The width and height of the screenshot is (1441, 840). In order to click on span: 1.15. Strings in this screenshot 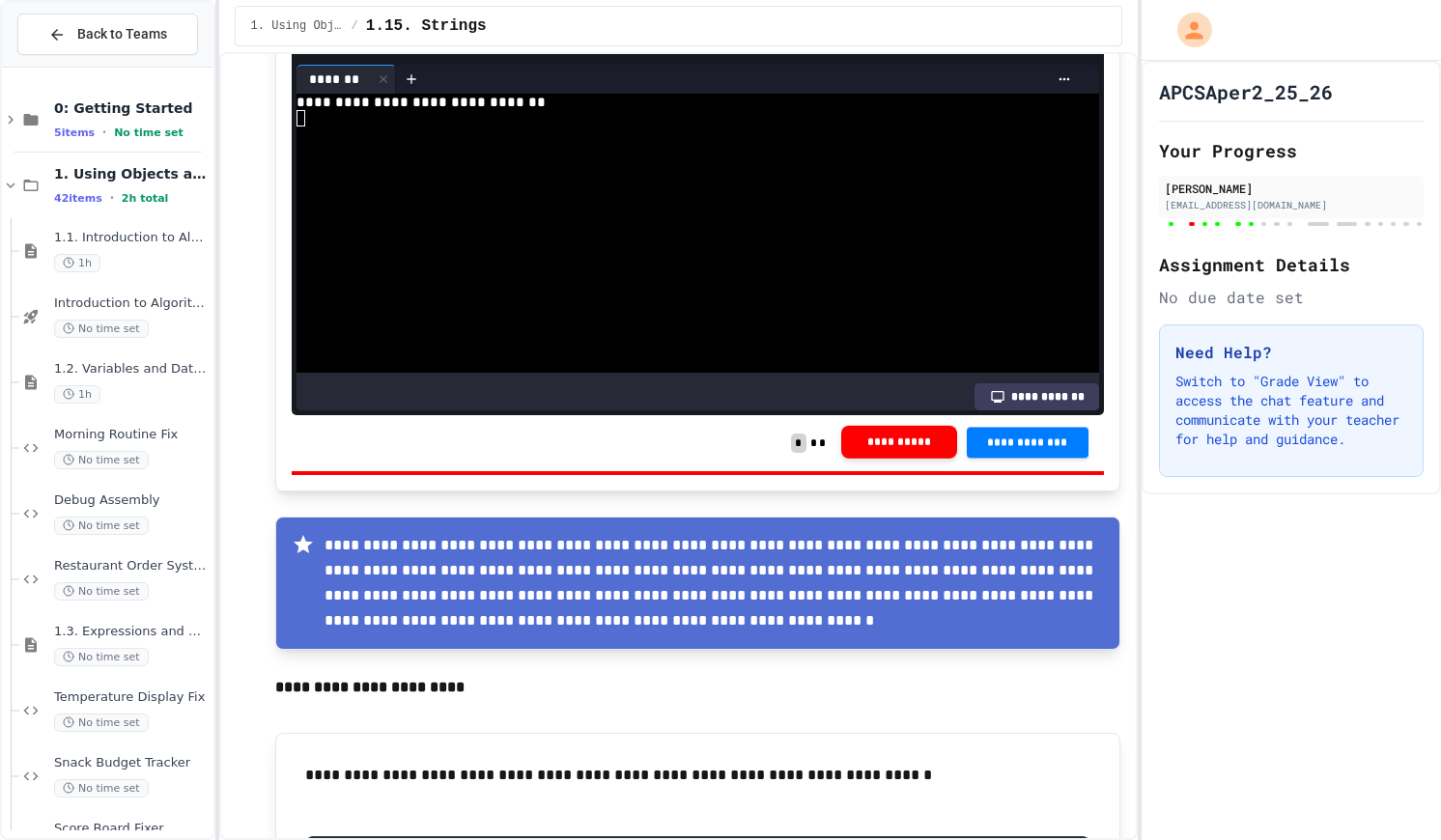, I will do `click(426, 26)`.